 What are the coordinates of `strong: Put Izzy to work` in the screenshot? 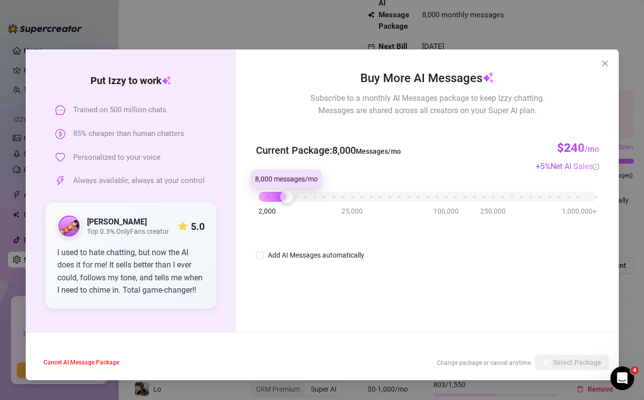 It's located at (131, 81).